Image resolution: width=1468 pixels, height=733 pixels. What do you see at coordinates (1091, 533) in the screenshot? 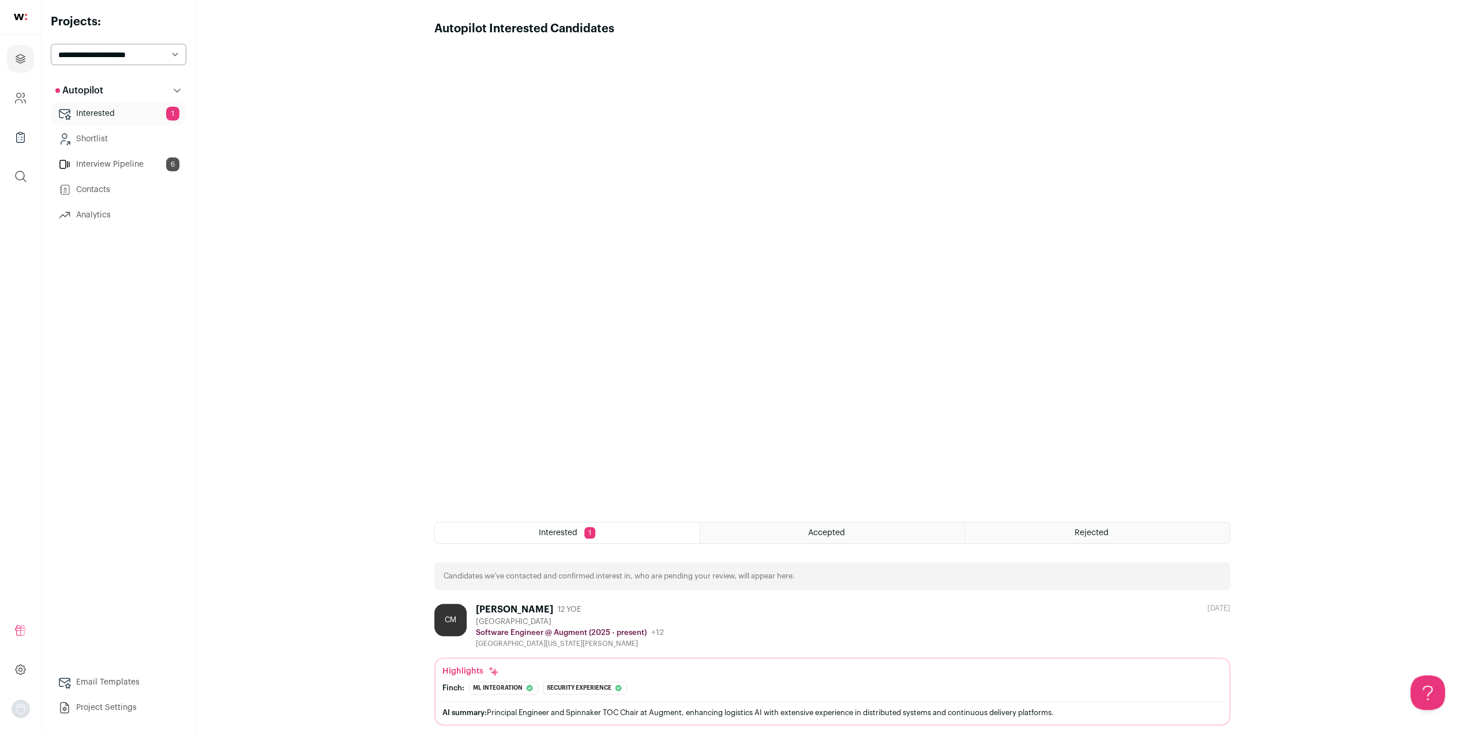
I see `span: Rejected` at bounding box center [1091, 533].